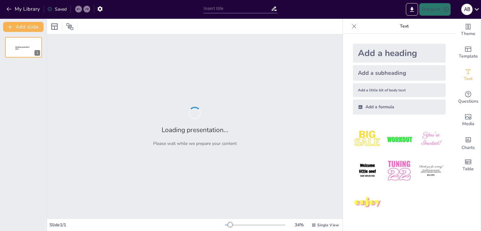  What do you see at coordinates (468, 79) in the screenshot?
I see `span: Text` at bounding box center [468, 79].